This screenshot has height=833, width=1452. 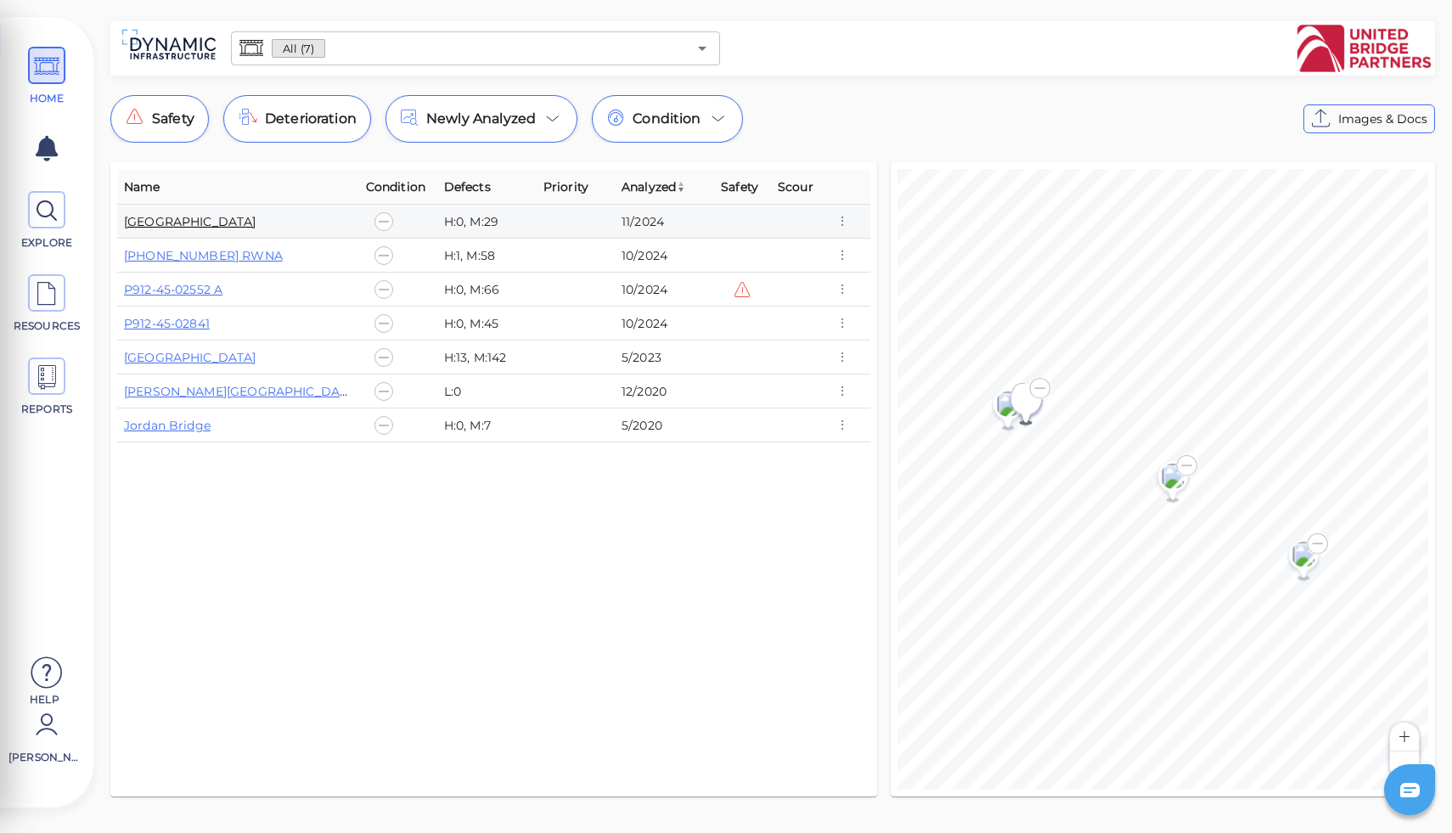 What do you see at coordinates (47, 326) in the screenshot?
I see `span: RESOURCES` at bounding box center [47, 326].